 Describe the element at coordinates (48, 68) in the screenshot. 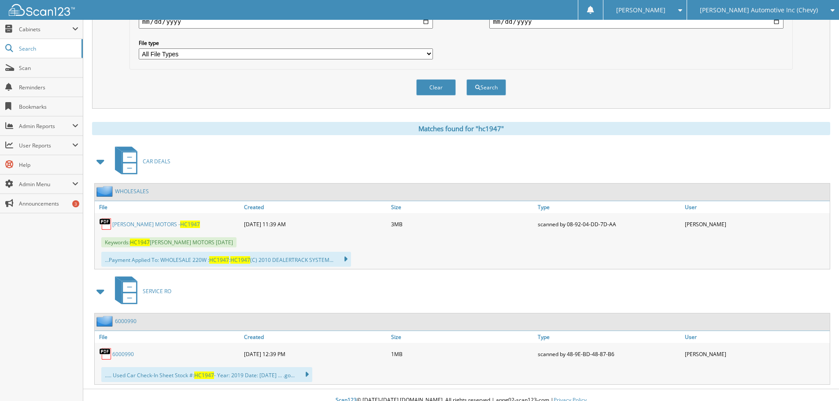

I see `span: Scan` at that location.